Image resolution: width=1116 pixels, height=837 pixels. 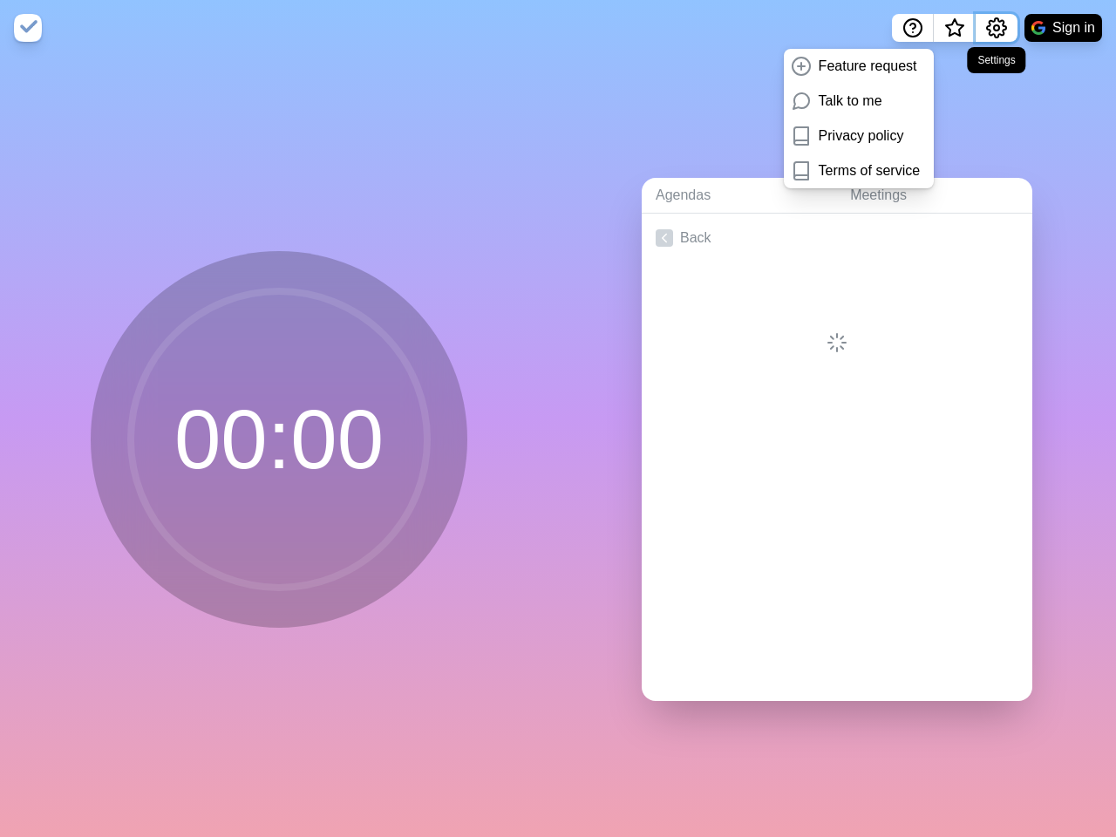 I want to click on p: Feature request, so click(x=867, y=66).